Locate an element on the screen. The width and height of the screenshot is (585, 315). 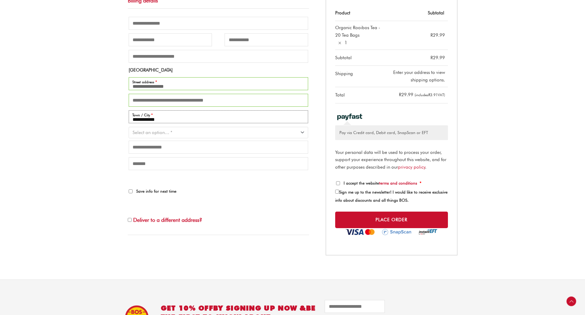
img: Pay with SnapScan is located at coordinates (396, 232).